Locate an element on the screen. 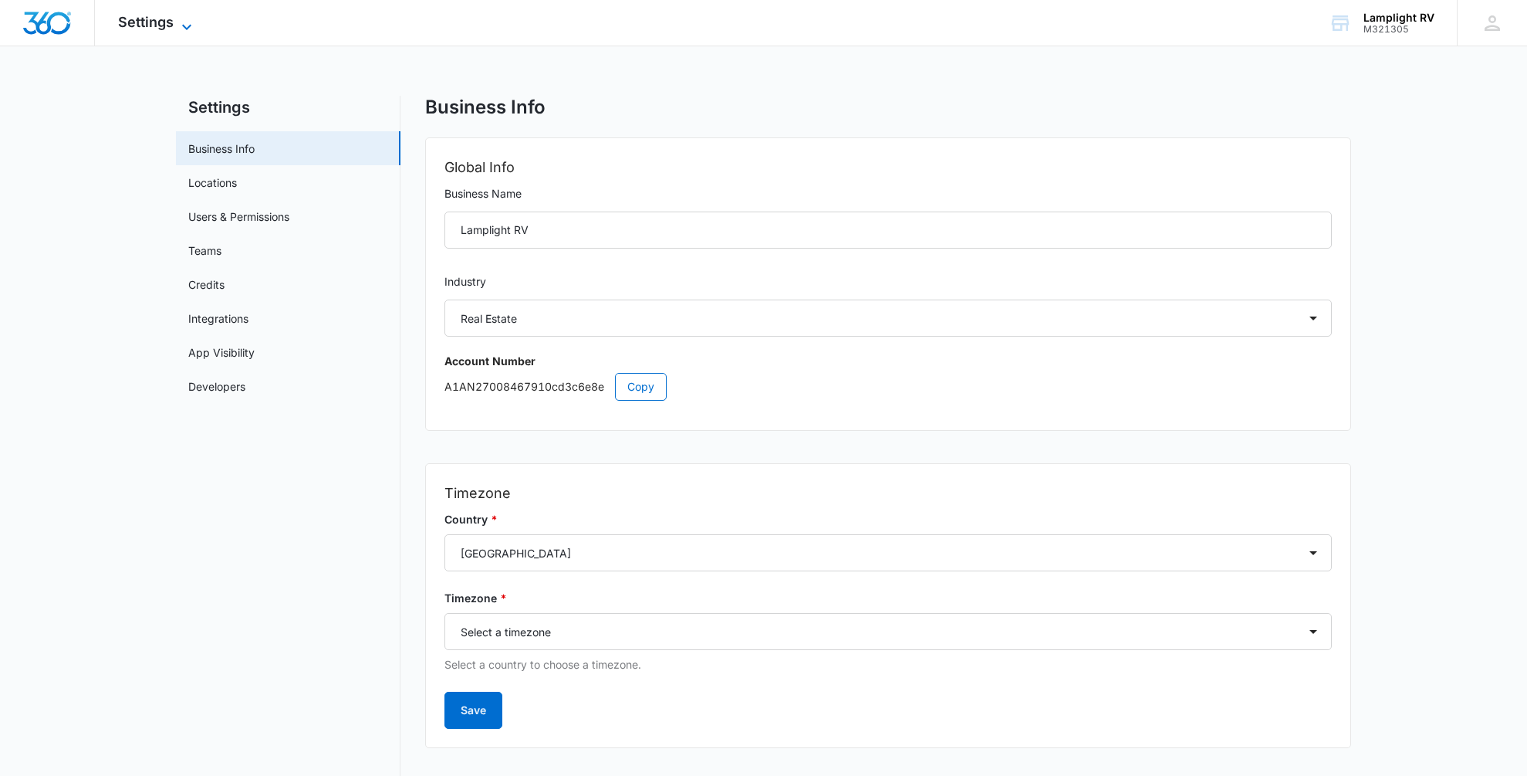 The image size is (1527, 776). h2: Timezone is located at coordinates (888, 493).